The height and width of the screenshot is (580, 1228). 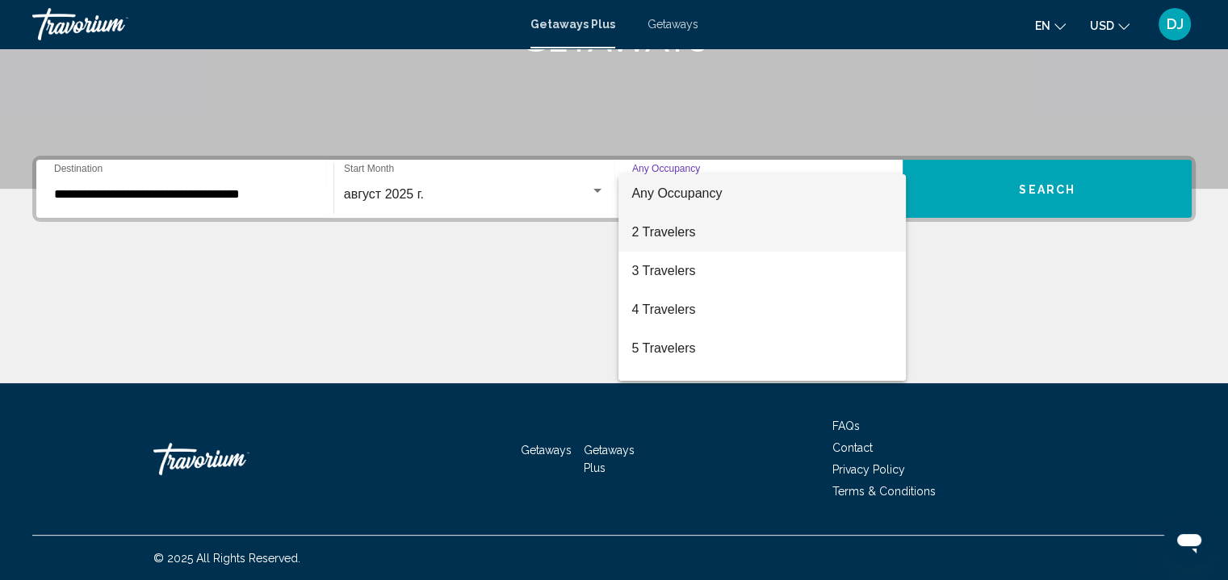 I want to click on span: 6 Travelers, so click(x=762, y=387).